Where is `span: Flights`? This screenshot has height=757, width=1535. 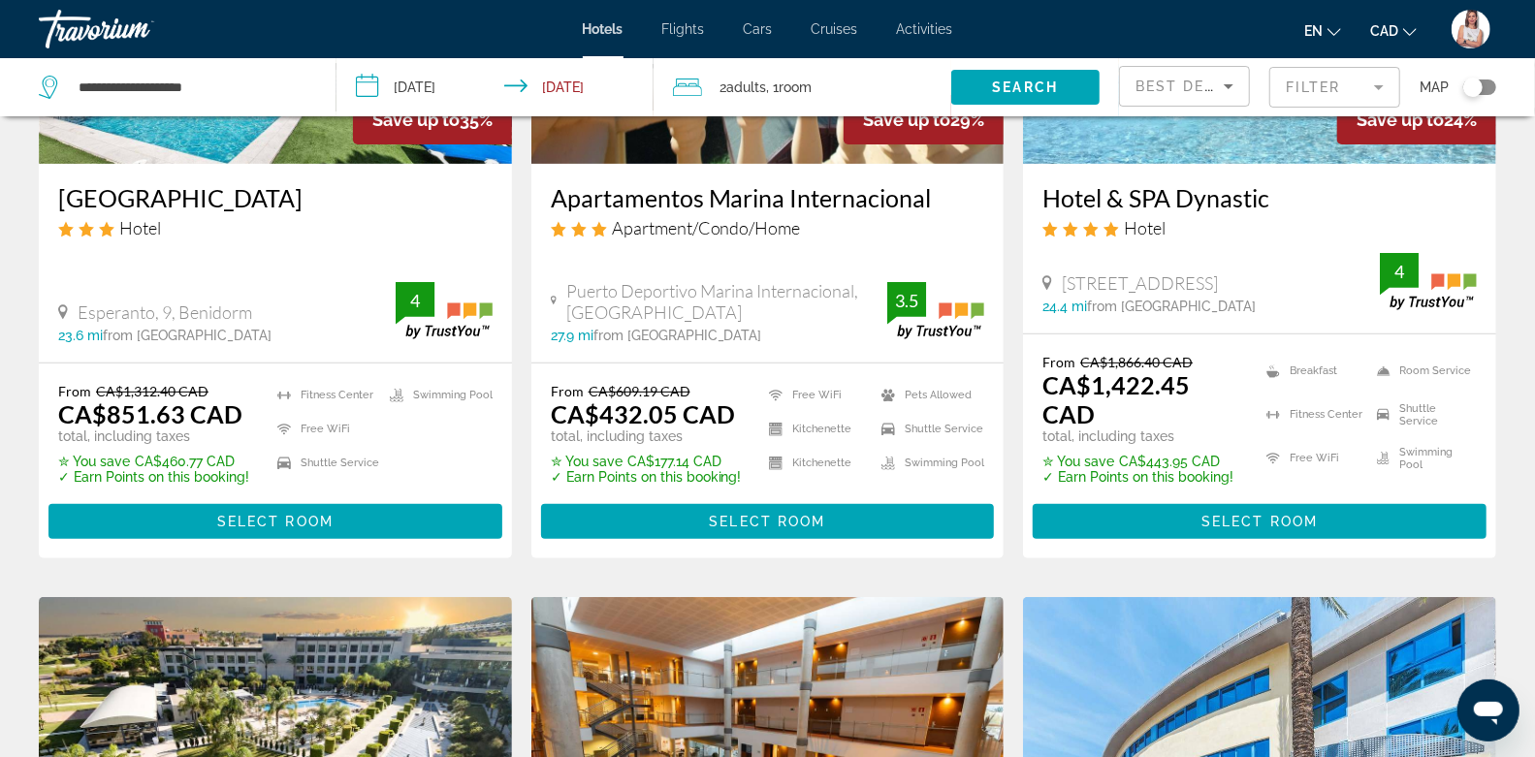 span: Flights is located at coordinates (683, 29).